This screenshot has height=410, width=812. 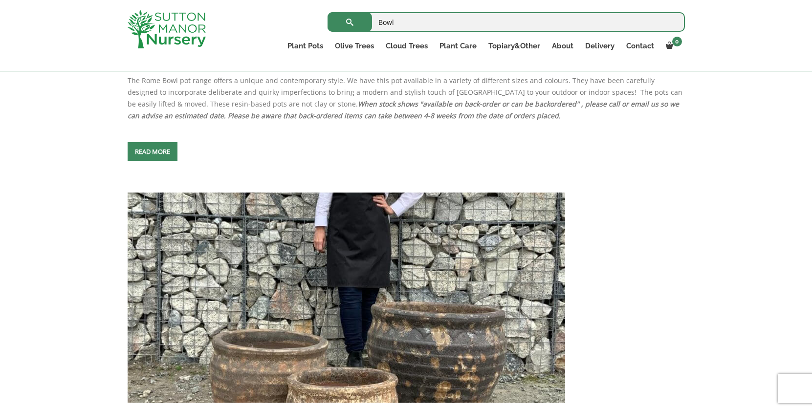 What do you see at coordinates (346, 298) in the screenshot?
I see `img: The Atlantis Set Of 3 Pots (DEAL) Bowl "Golden Rust" Plant Pot - WhatsApp Image 2023 09 28 at 15....` at bounding box center [346, 298].